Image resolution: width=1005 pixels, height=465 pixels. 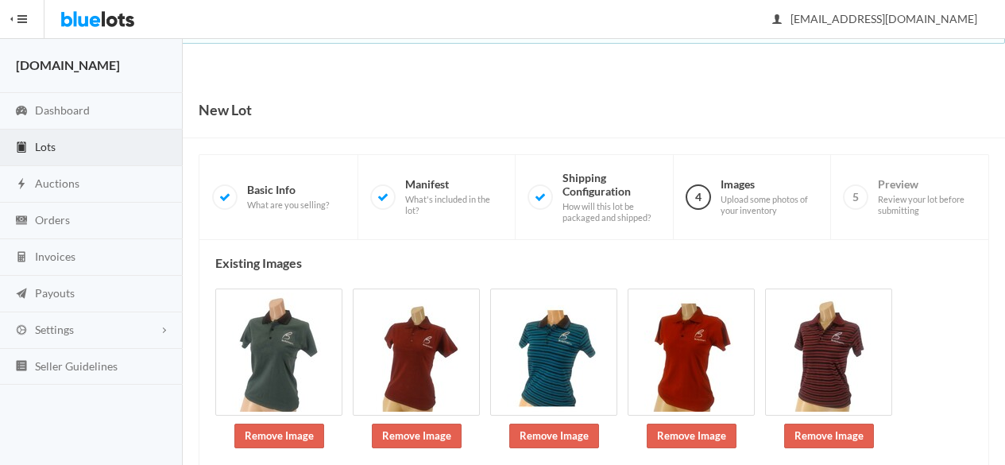 I want to click on span: Settings, so click(x=54, y=329).